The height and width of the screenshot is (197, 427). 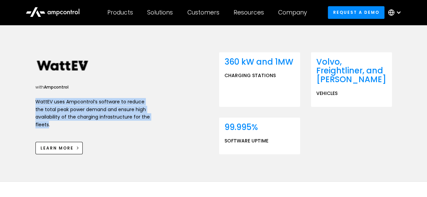 What do you see at coordinates (93, 113) in the screenshot?
I see `p: WattEV uses Ampcontrol’s software to reduce the total peak power demand and ensure high availabil...` at bounding box center [93, 113].